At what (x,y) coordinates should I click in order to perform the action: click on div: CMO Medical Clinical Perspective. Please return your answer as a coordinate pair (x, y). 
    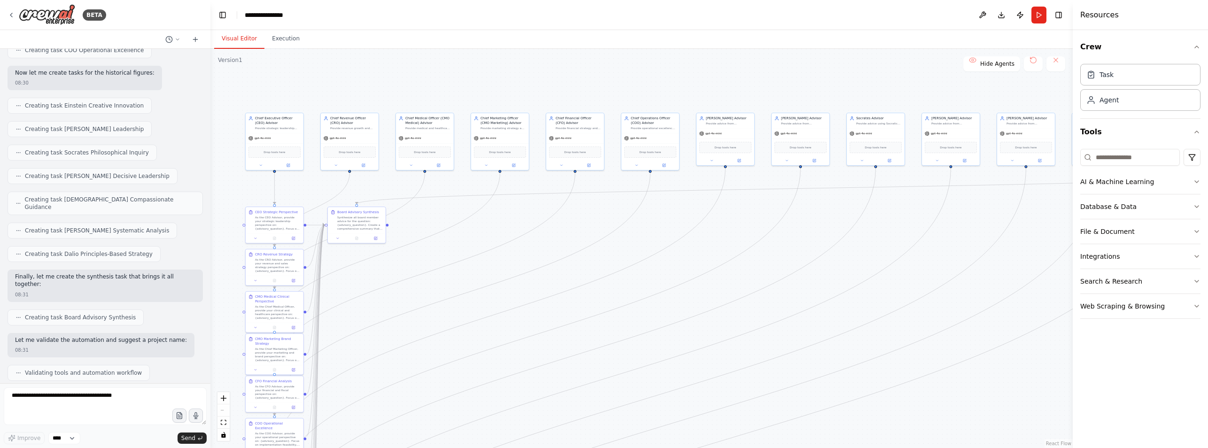
    Looking at the image, I should click on (278, 299).